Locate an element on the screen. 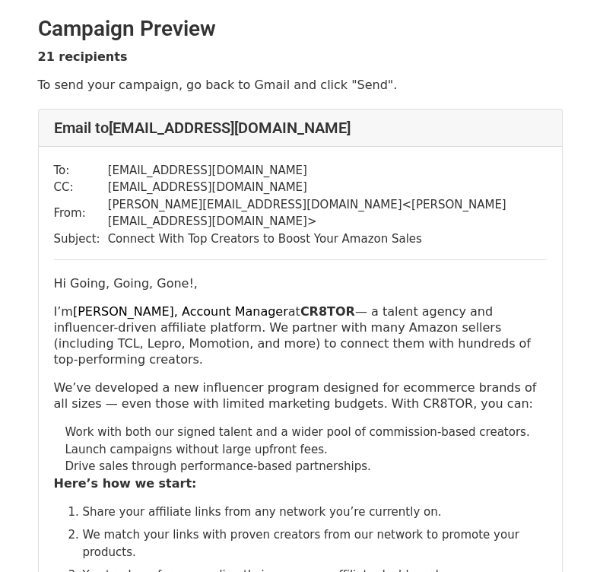 Image resolution: width=600 pixels, height=572 pixels. li: Drive sales through performance-based partnerships. is located at coordinates (306, 467).